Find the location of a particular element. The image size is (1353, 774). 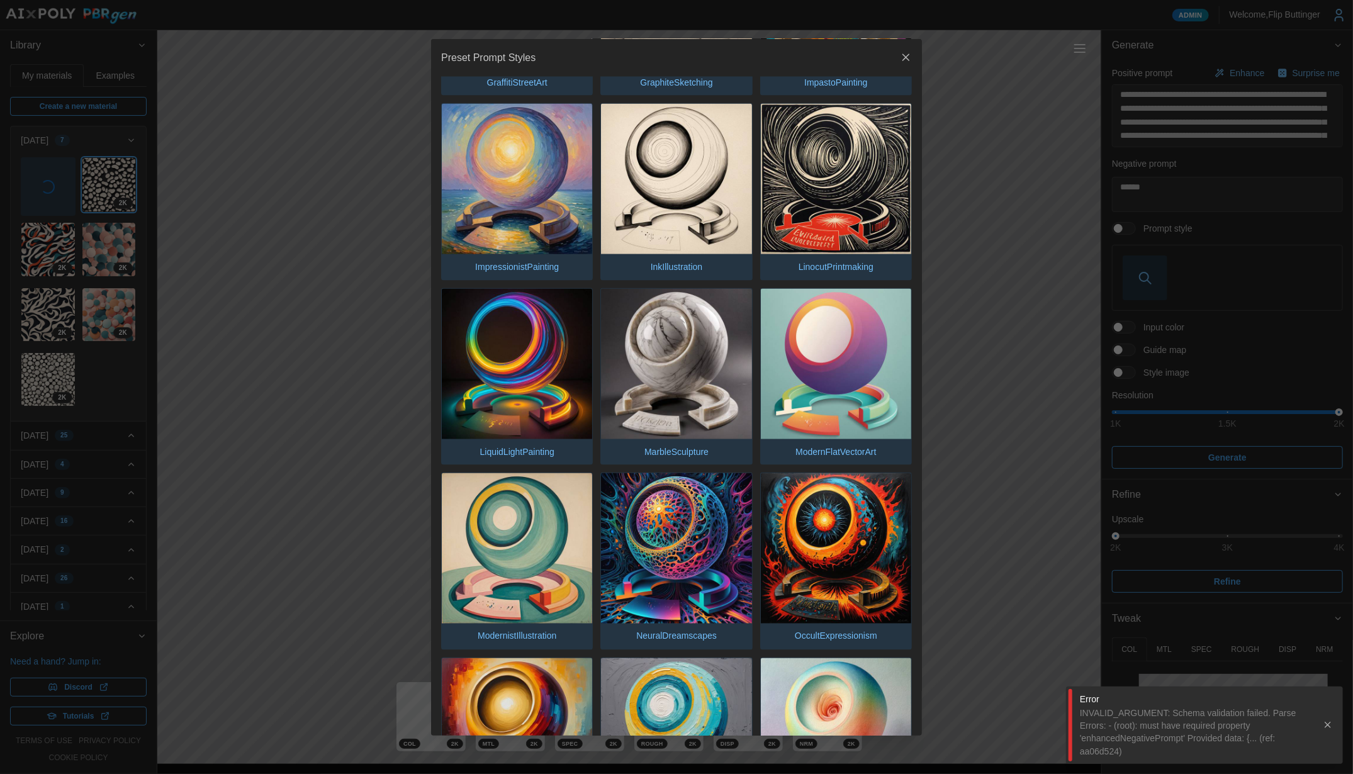

button: MarbleSculpture.jpgMarbleSculpture is located at coordinates (676, 377).